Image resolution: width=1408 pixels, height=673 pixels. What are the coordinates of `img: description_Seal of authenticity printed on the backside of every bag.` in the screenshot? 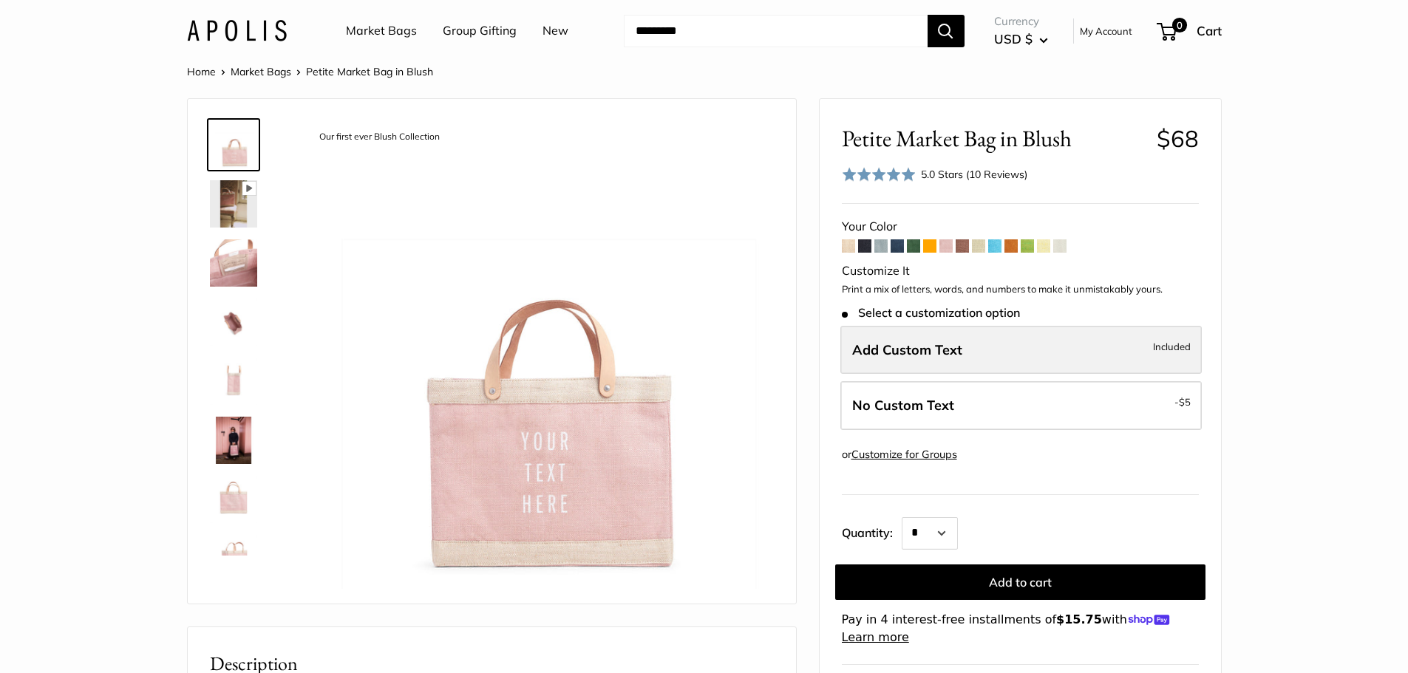 It's located at (234, 500).